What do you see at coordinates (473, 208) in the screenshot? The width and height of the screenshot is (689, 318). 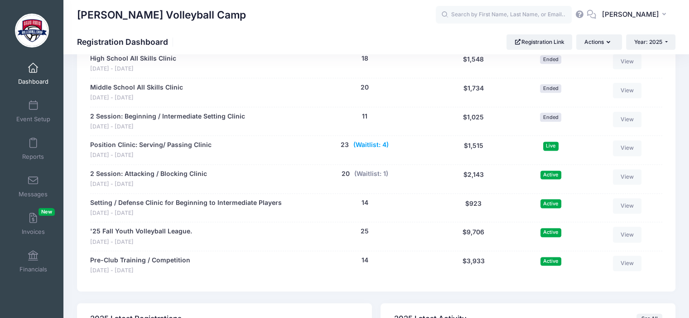 I see `div: $923` at bounding box center [473, 208].